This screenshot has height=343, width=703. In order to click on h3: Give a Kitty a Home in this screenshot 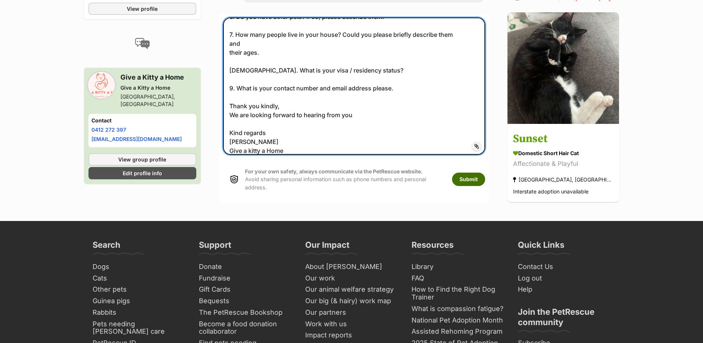, I will do `click(158, 77)`.